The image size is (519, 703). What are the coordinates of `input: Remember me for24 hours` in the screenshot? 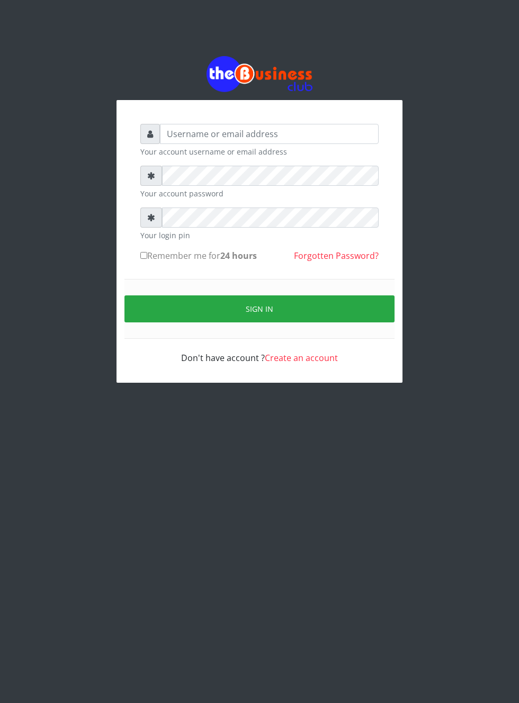 It's located at (143, 255).